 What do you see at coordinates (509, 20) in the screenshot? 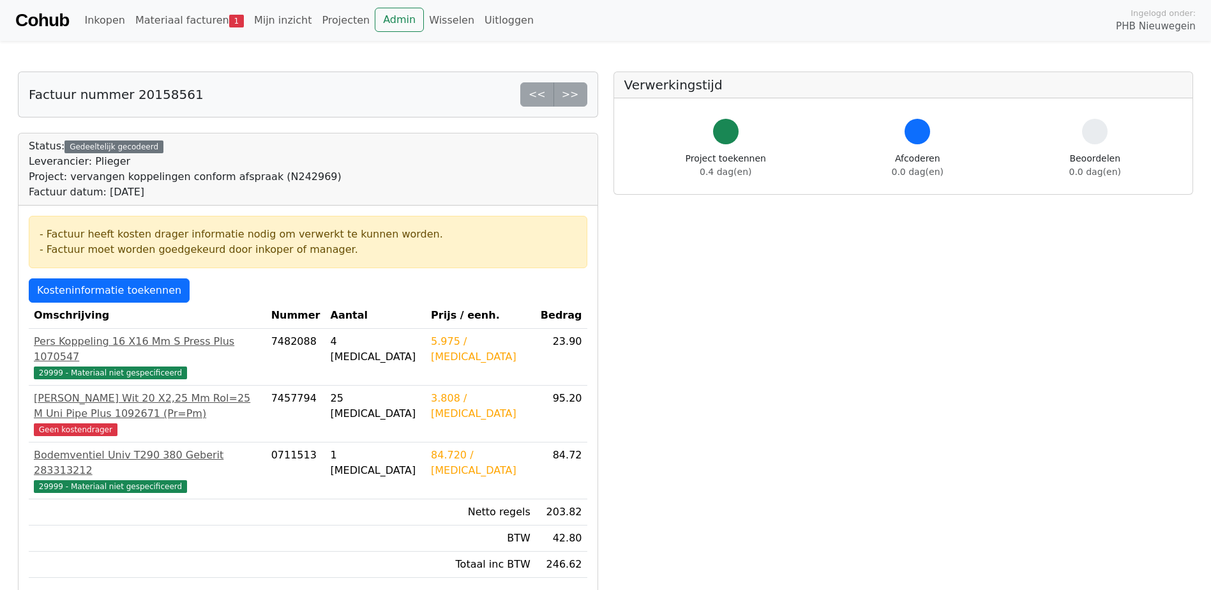
I see `a: Uitloggen` at bounding box center [509, 20].